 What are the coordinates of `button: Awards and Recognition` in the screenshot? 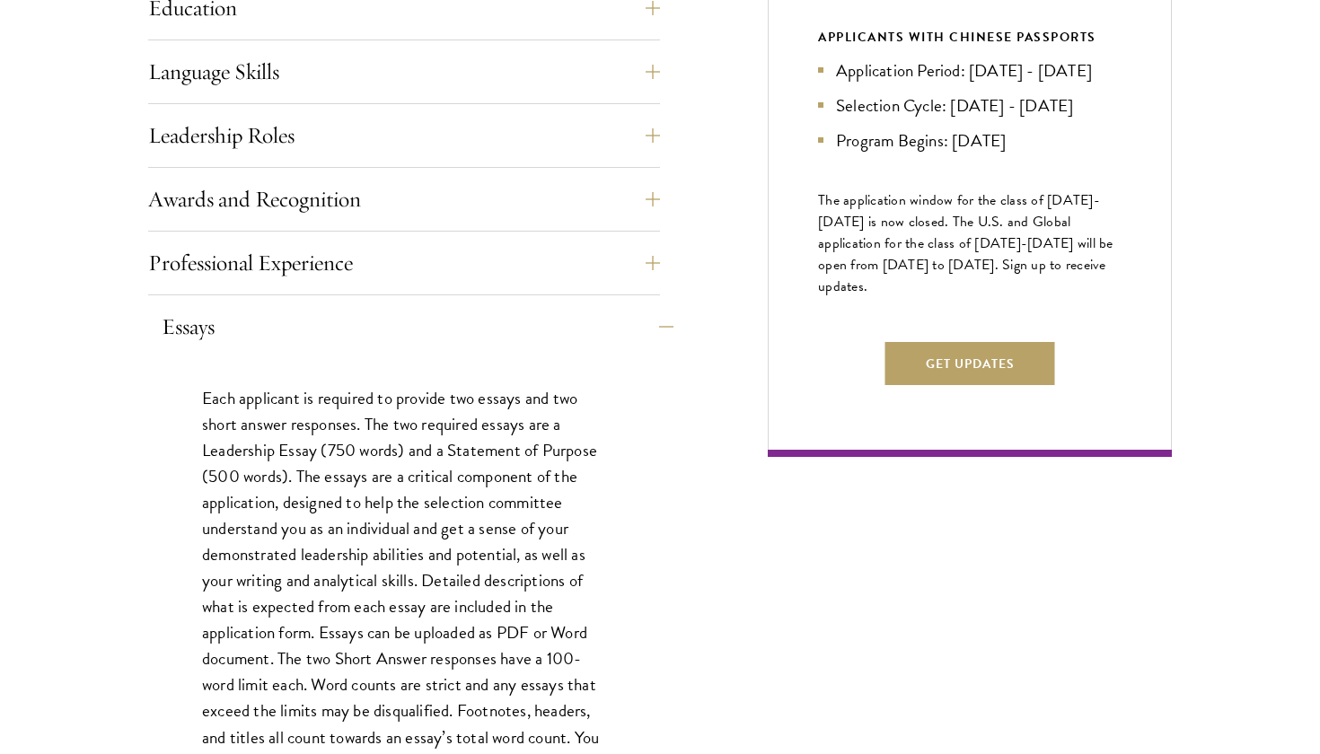 It's located at (404, 199).